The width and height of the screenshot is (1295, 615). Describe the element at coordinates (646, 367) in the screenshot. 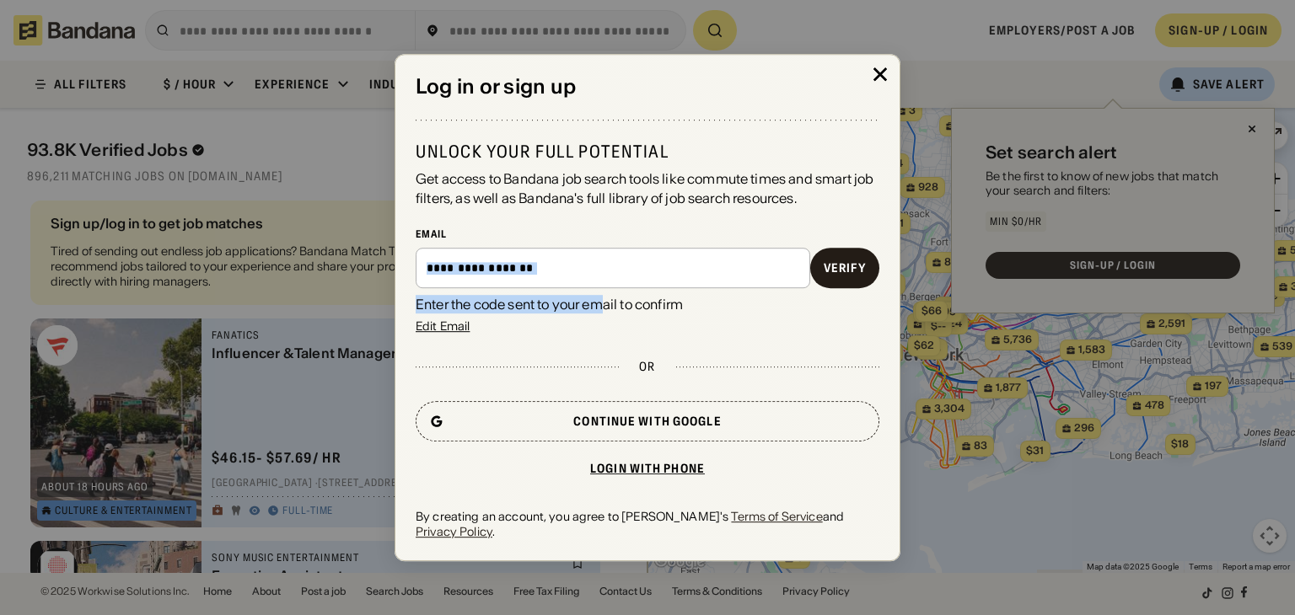

I see `div: or` at that location.